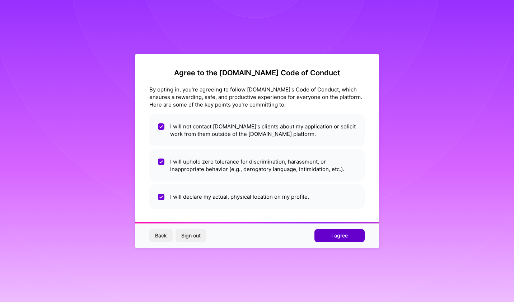 Image resolution: width=514 pixels, height=302 pixels. Describe the element at coordinates (257, 197) in the screenshot. I see `li: I will declare my actual, physical location on my profile.` at that location.